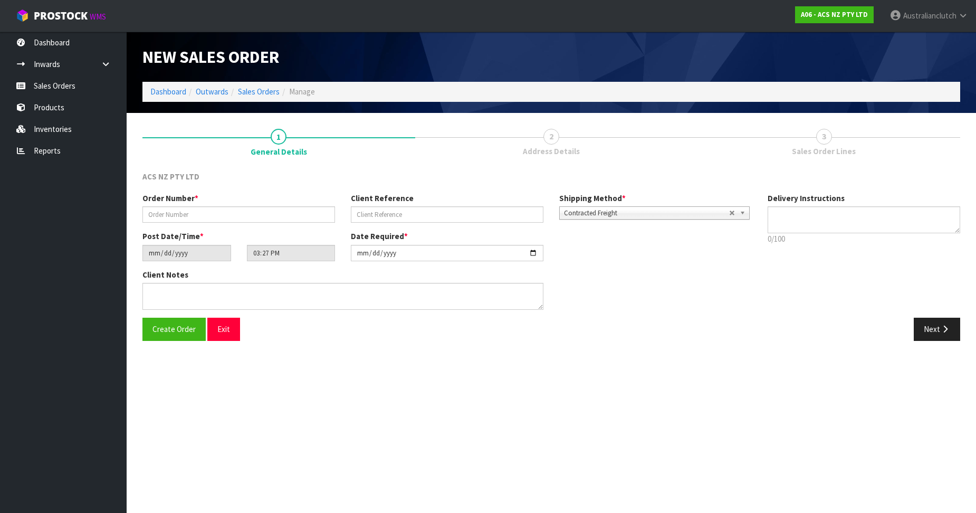 This screenshot has height=513, width=976. Describe the element at coordinates (212, 91) in the screenshot. I see `a: Outwards` at that location.